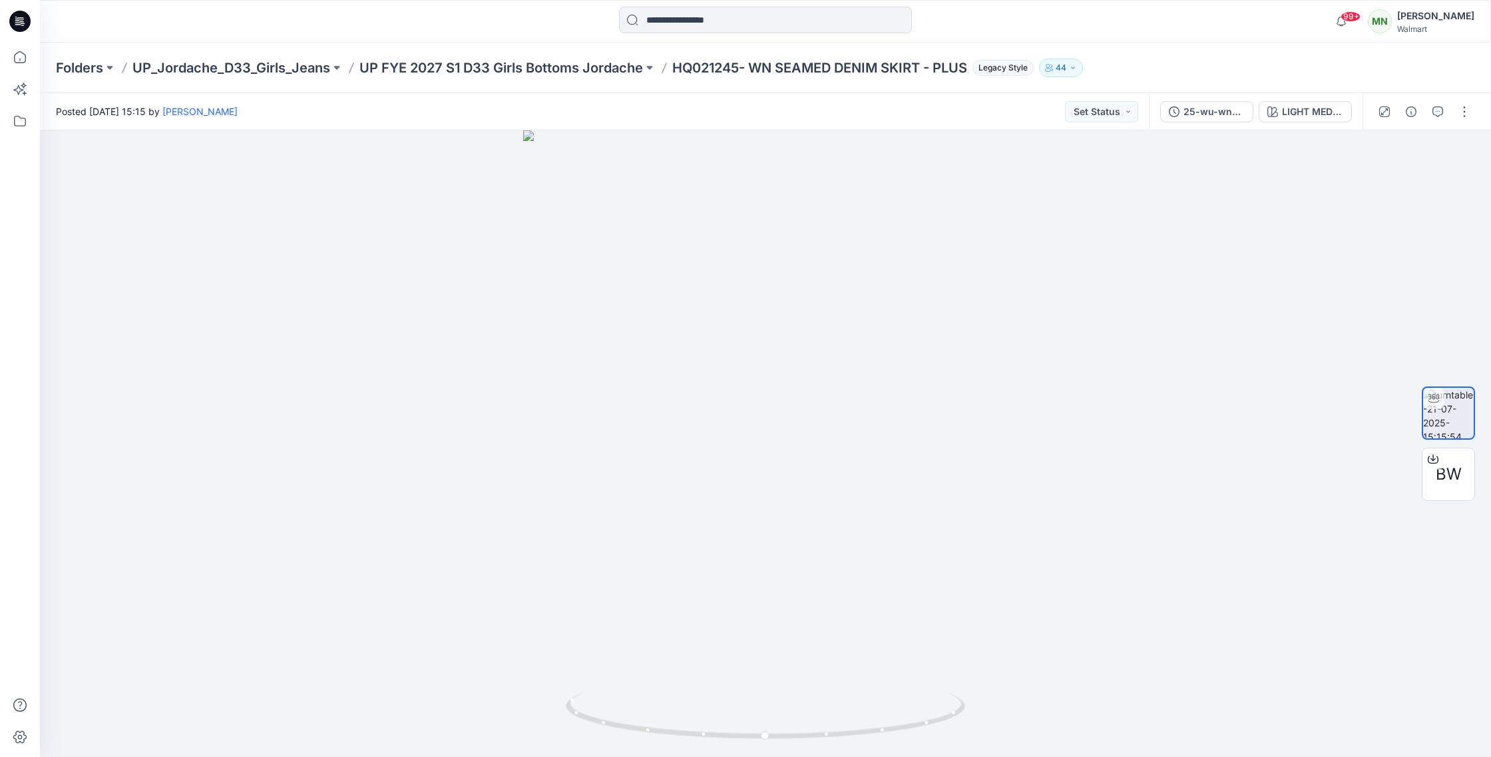 This screenshot has height=757, width=1491. What do you see at coordinates (1207, 112) in the screenshot?
I see `button: 25-wu-wn-2356 1st plus 07072025 sp26` at bounding box center [1207, 112].